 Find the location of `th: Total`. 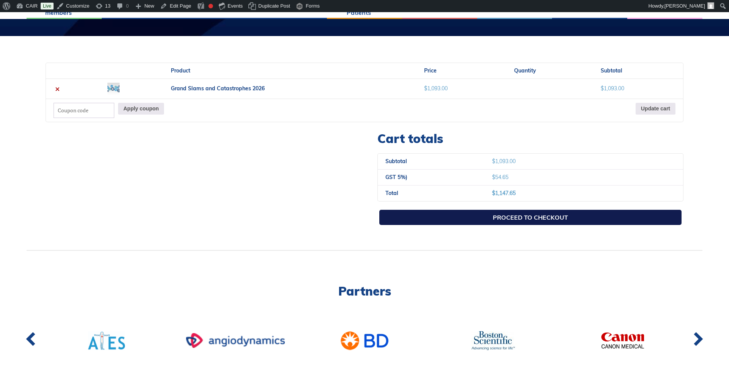

th: Total is located at coordinates (431, 193).